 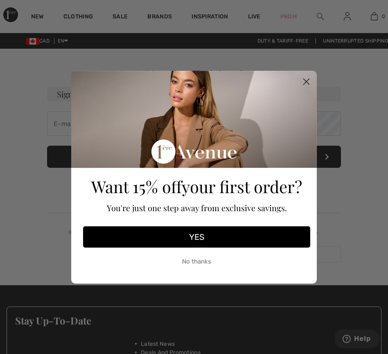 I want to click on button: YES, so click(x=197, y=237).